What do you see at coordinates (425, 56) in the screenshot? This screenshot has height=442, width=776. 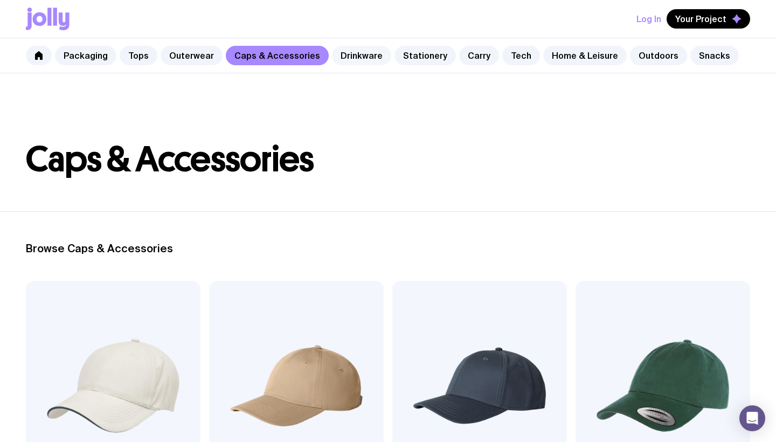 I see `a: Stationery` at bounding box center [425, 56].